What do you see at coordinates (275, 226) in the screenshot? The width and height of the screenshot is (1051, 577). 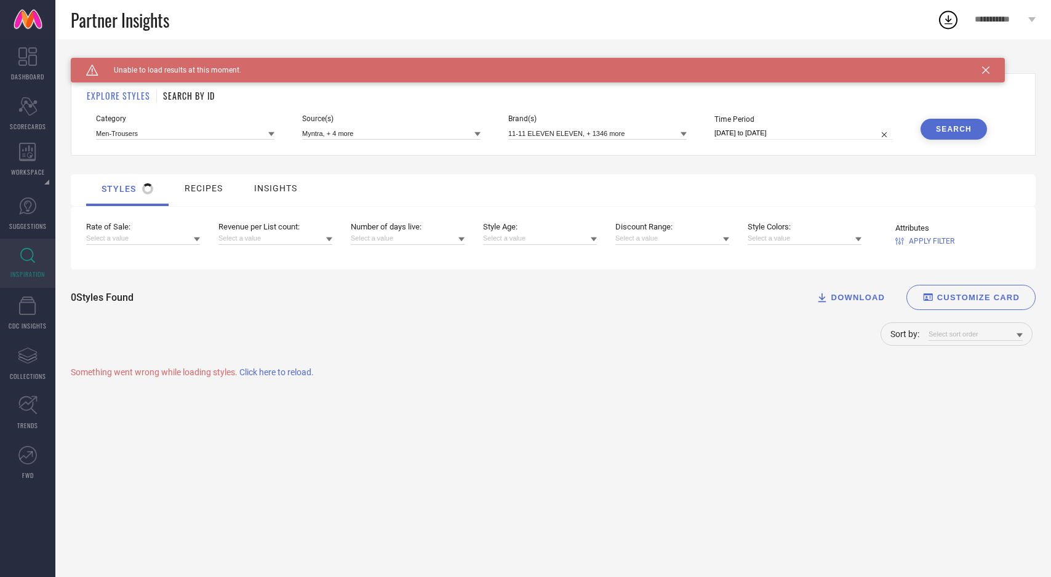 I see `span: Revenue per List count :` at bounding box center [275, 226].